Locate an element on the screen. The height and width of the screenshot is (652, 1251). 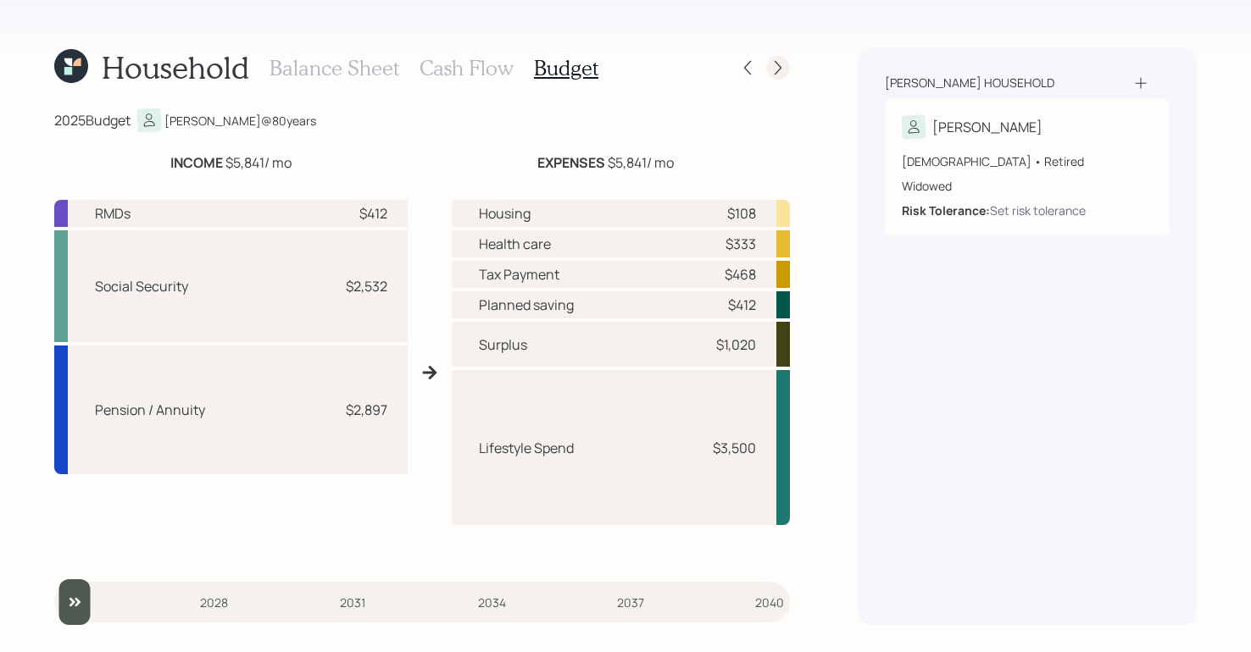
div: Tax Payment is located at coordinates (519, 275).